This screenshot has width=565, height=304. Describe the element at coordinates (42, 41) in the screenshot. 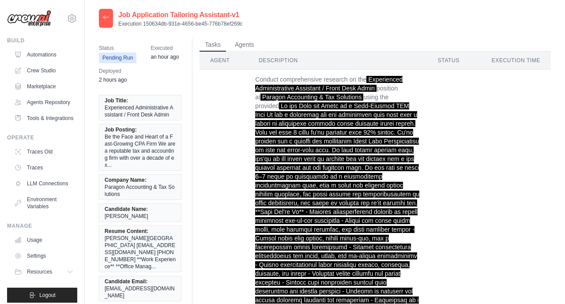

I see `div: Build` at that location.